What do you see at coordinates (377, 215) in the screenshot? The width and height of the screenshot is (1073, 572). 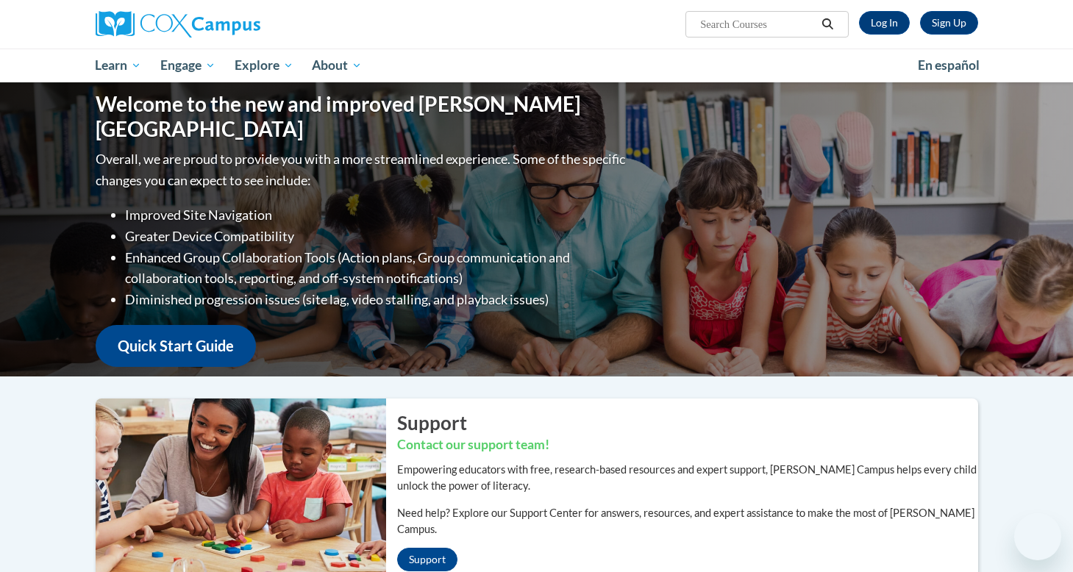 I see `li: Improved Site Navigation` at bounding box center [377, 215].